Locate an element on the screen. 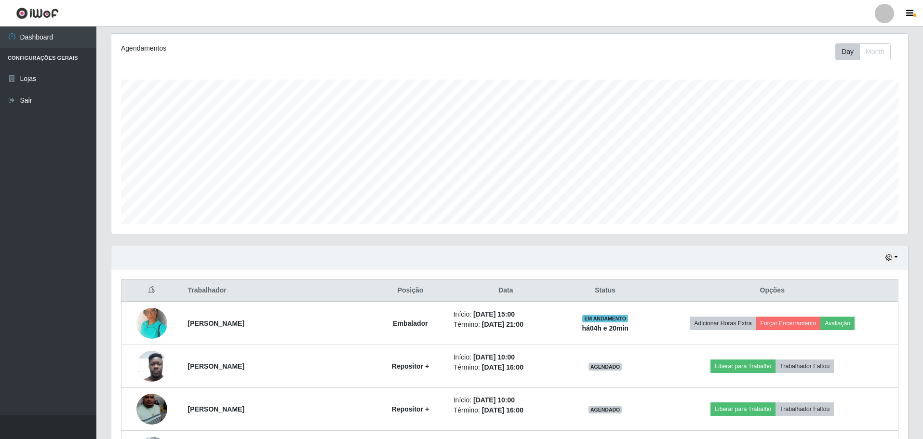 Image resolution: width=923 pixels, height=439 pixels. th: Opções is located at coordinates (772, 291).